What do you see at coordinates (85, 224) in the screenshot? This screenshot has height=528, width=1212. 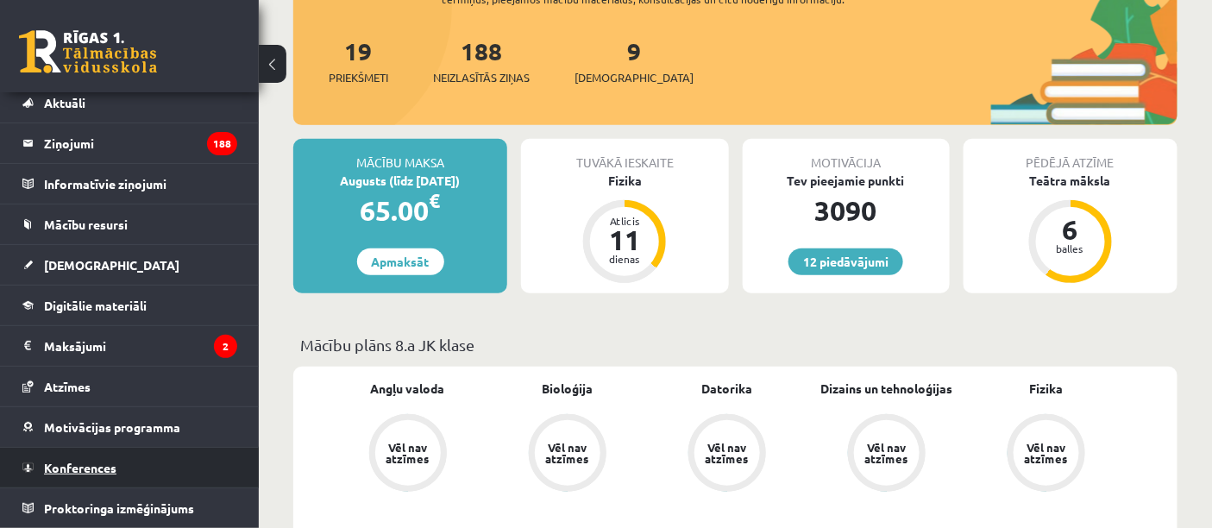 I see `span: Mācību resursi` at bounding box center [85, 224].